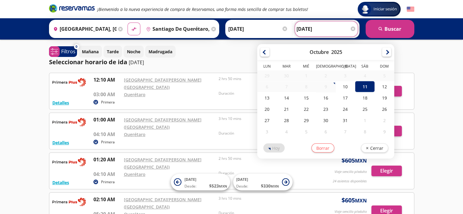 This screenshot has height=214, width=463. What do you see at coordinates (354, 200) in the screenshot?
I see `span: $ 605` at bounding box center [354, 200].